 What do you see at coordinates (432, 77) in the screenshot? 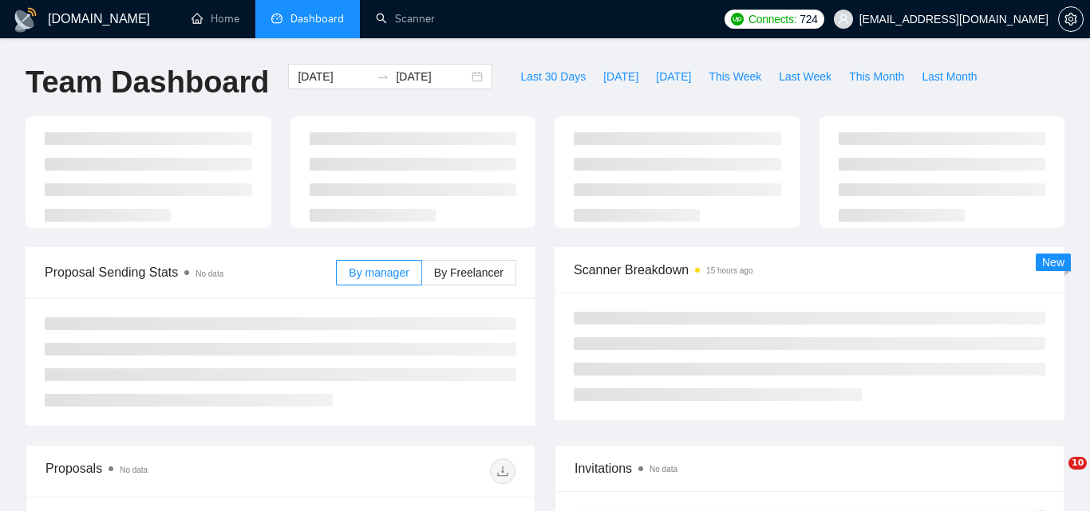
I see `input: End date` at bounding box center [432, 77].